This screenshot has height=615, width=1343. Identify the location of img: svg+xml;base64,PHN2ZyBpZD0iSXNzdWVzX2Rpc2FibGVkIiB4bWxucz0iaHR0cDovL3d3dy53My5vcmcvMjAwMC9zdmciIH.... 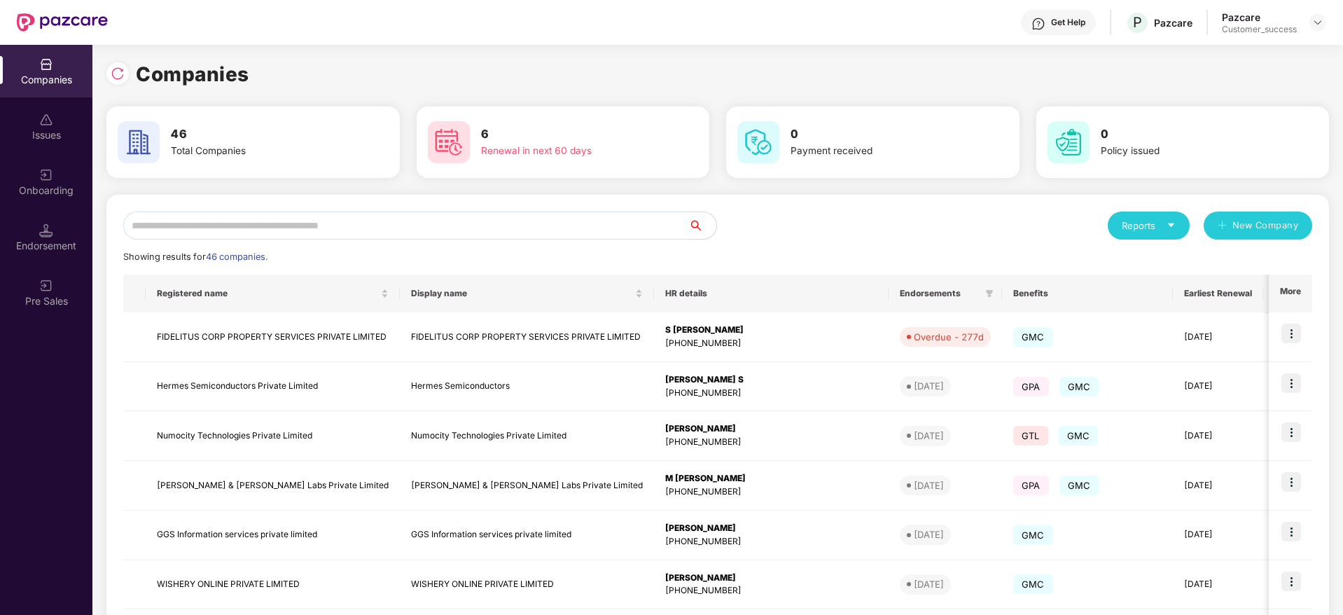
(46, 120).